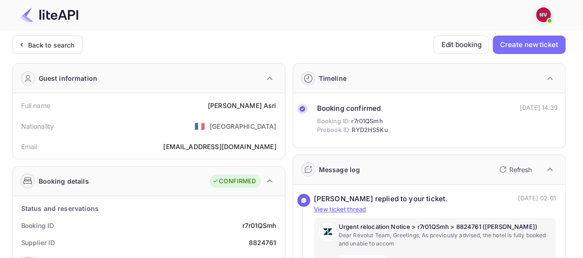  What do you see at coordinates (334, 130) in the screenshot?
I see `span: Prebook ID:` at bounding box center [334, 130].